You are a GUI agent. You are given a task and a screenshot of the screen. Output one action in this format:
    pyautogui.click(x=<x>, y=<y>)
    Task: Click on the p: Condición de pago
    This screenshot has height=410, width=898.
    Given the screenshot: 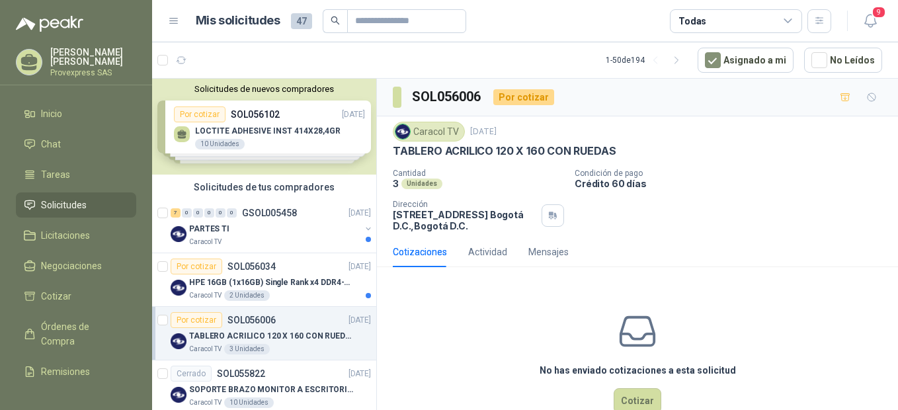 What is the action you would take?
    pyautogui.click(x=734, y=173)
    